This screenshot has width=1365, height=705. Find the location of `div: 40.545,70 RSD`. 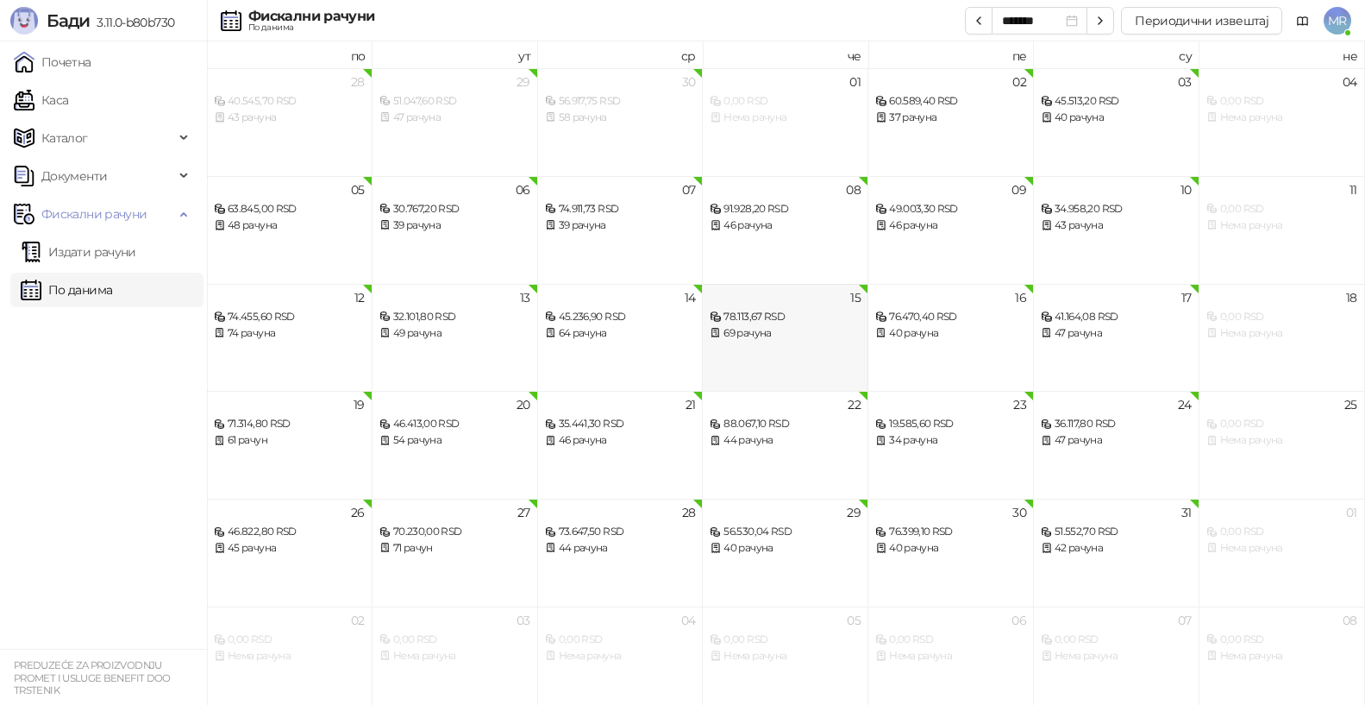

div: 40.545,70 RSD is located at coordinates (289, 101).